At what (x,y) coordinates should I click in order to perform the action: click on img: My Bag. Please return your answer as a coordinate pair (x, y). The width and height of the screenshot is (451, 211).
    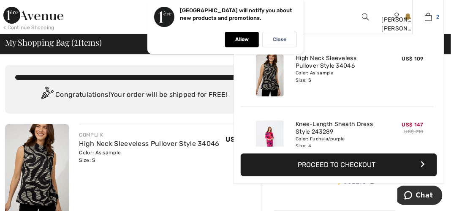
    Looking at the image, I should click on (428, 17).